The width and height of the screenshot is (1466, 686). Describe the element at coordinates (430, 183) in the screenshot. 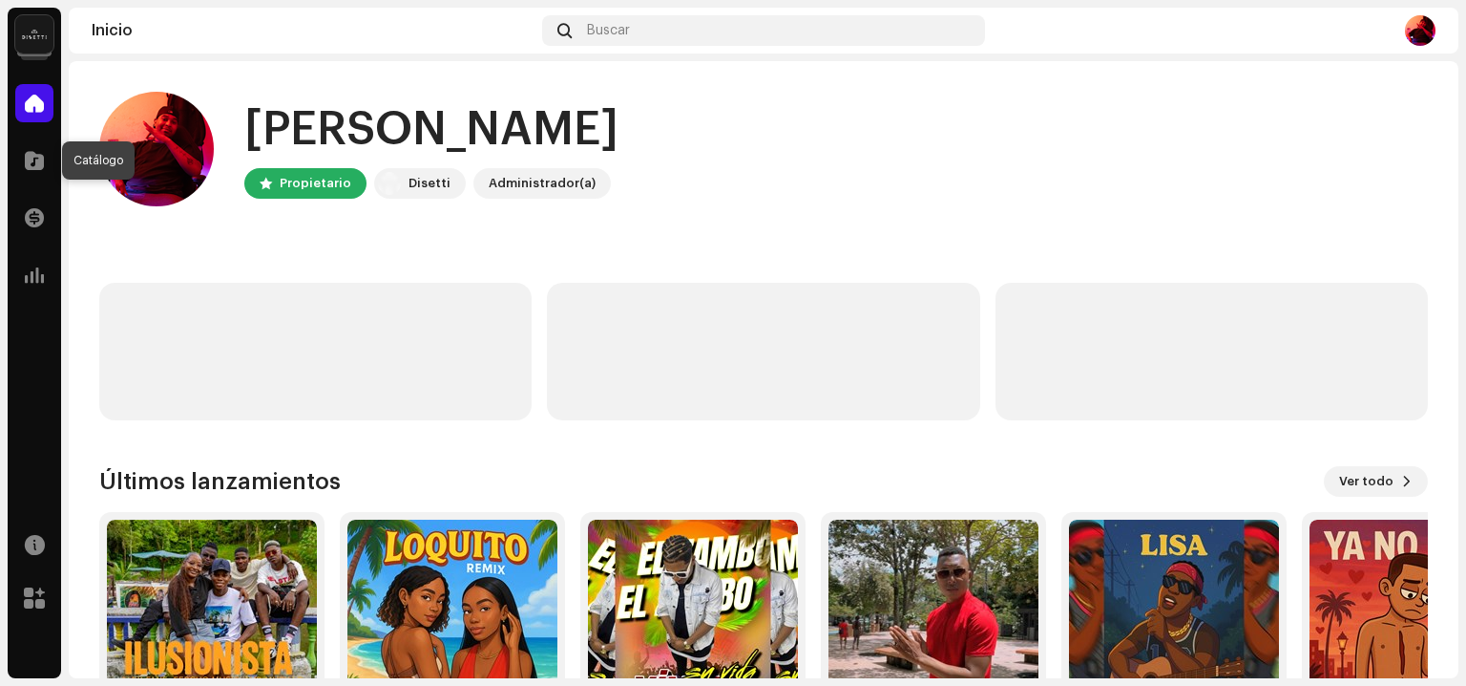

I see `div: Disetti` at that location.